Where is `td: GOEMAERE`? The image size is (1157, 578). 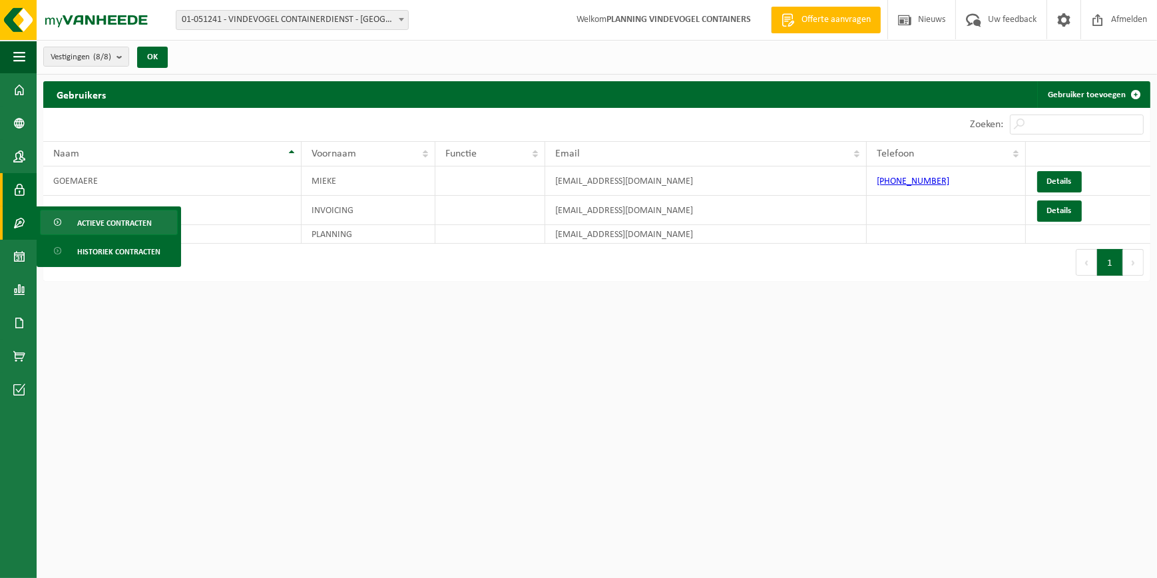
td: GOEMAERE is located at coordinates (172, 181).